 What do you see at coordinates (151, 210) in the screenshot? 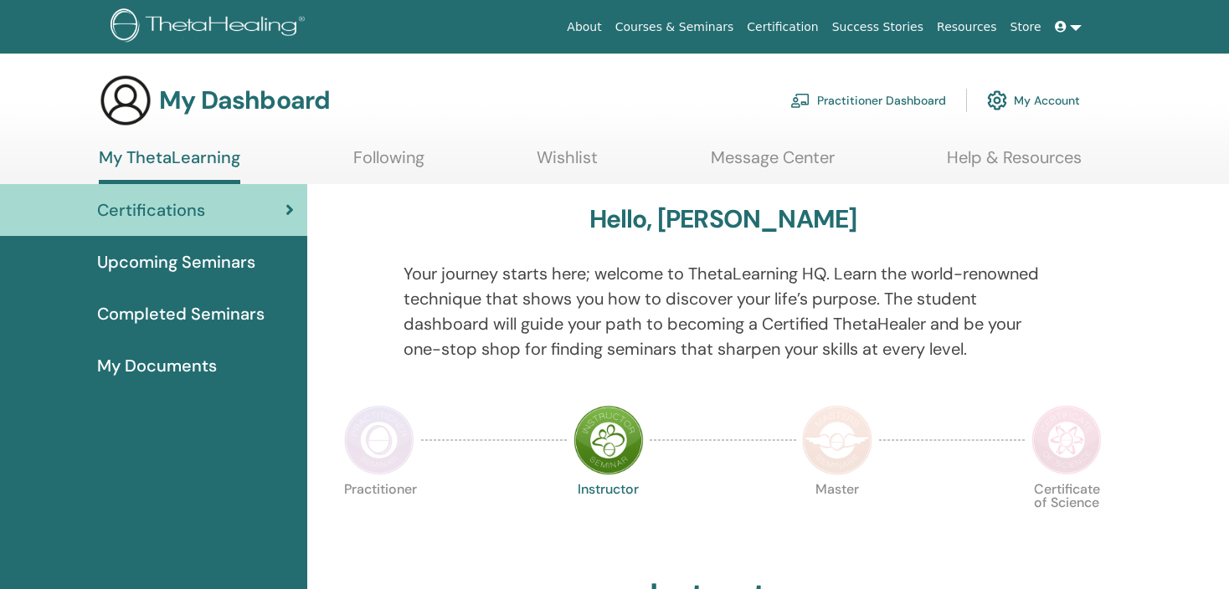
I see `span: Certifications` at bounding box center [151, 210].